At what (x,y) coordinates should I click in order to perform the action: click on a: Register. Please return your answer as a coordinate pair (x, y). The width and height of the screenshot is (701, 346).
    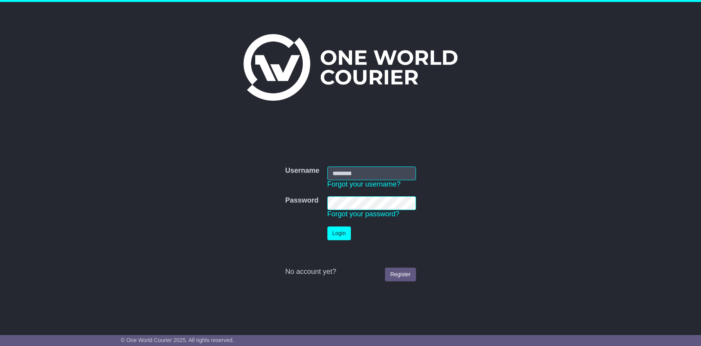
    Looking at the image, I should click on (401, 275).